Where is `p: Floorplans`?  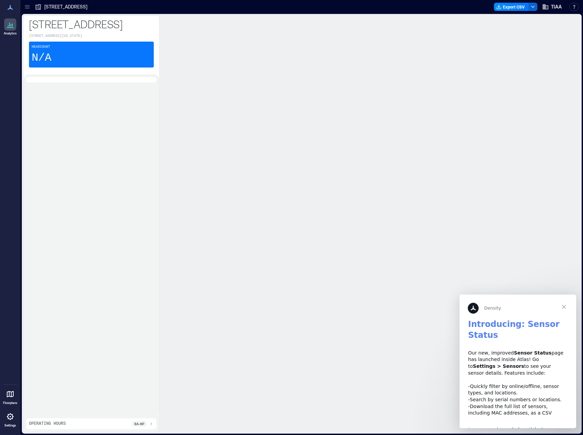 p: Floorplans is located at coordinates (10, 403).